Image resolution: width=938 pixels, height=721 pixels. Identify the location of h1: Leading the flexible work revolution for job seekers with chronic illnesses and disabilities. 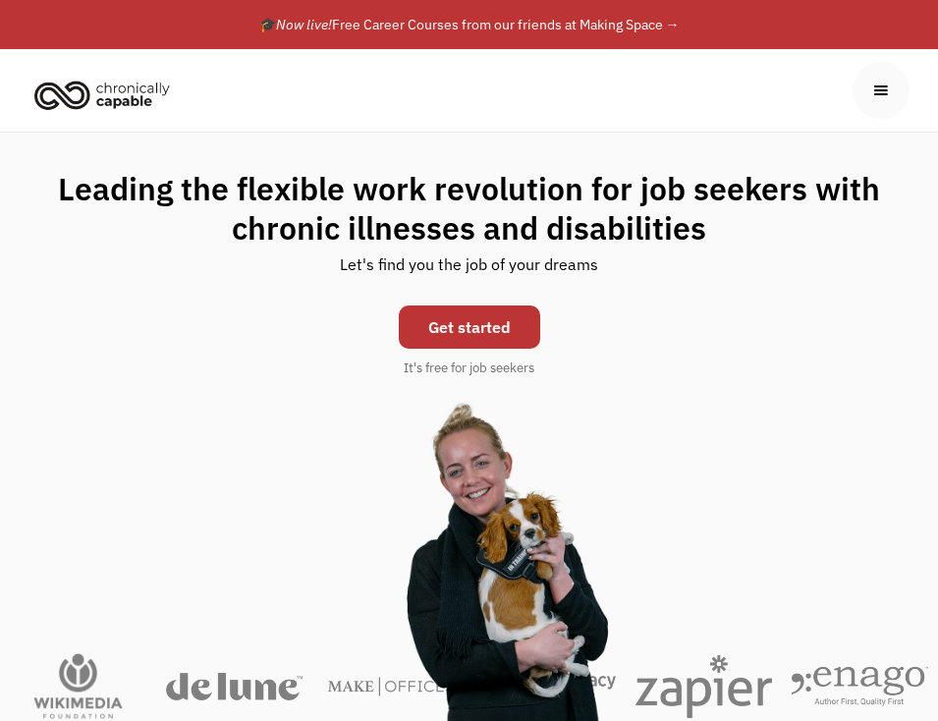
(468, 208).